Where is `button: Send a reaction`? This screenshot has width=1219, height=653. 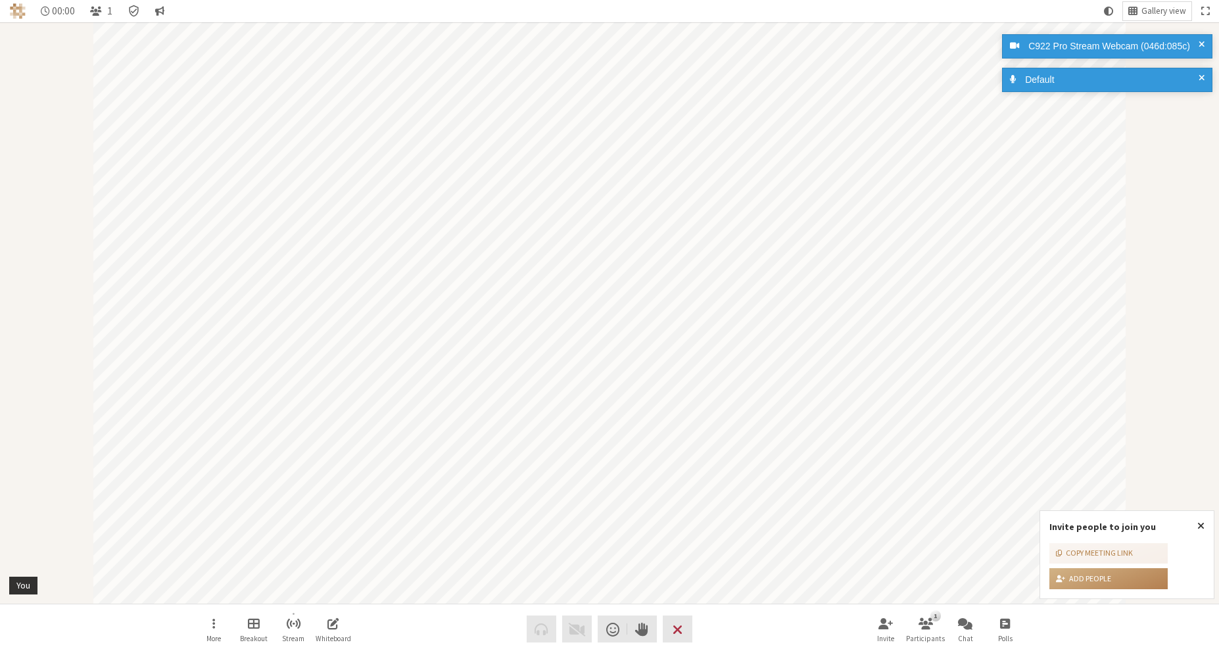 button: Send a reaction is located at coordinates (612, 628).